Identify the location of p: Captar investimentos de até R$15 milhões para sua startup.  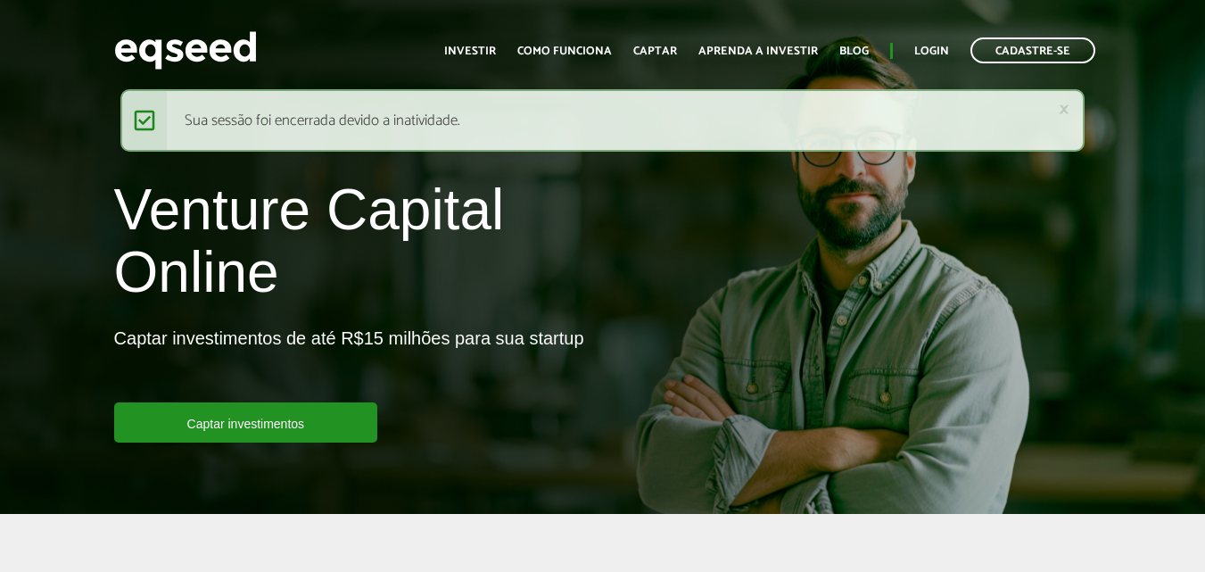
(349, 365).